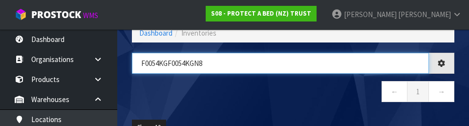 The image size is (469, 126). Describe the element at coordinates (418, 91) in the screenshot. I see `a: 1` at that location.